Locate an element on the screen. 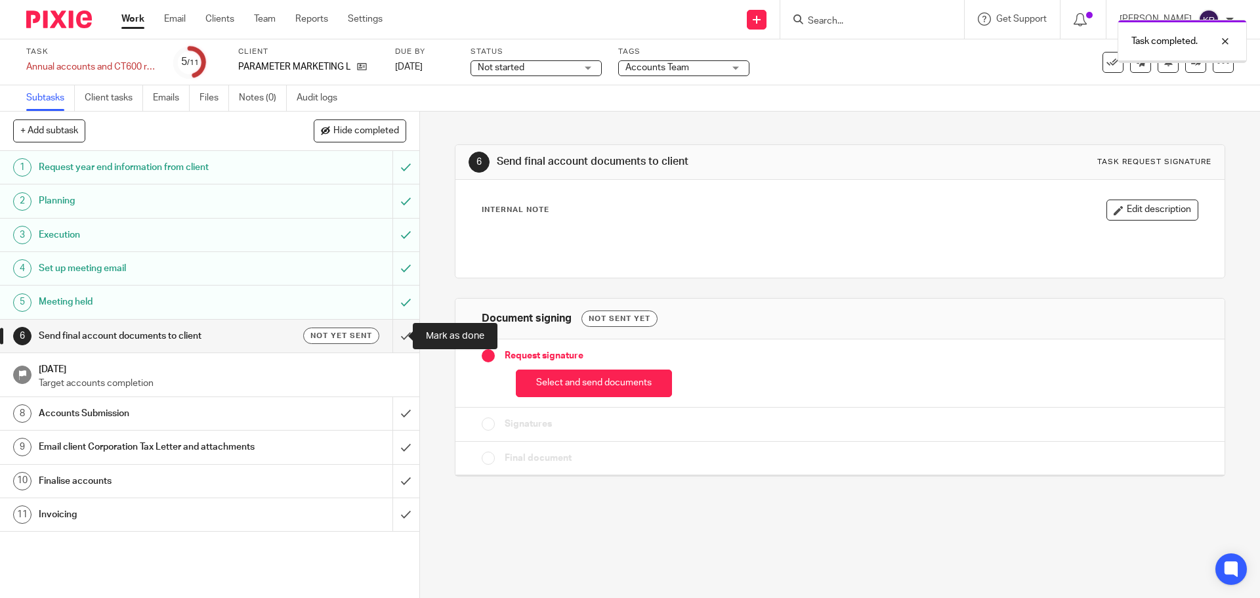 Image resolution: width=1260 pixels, height=598 pixels. h1: Planning is located at coordinates (152, 201).